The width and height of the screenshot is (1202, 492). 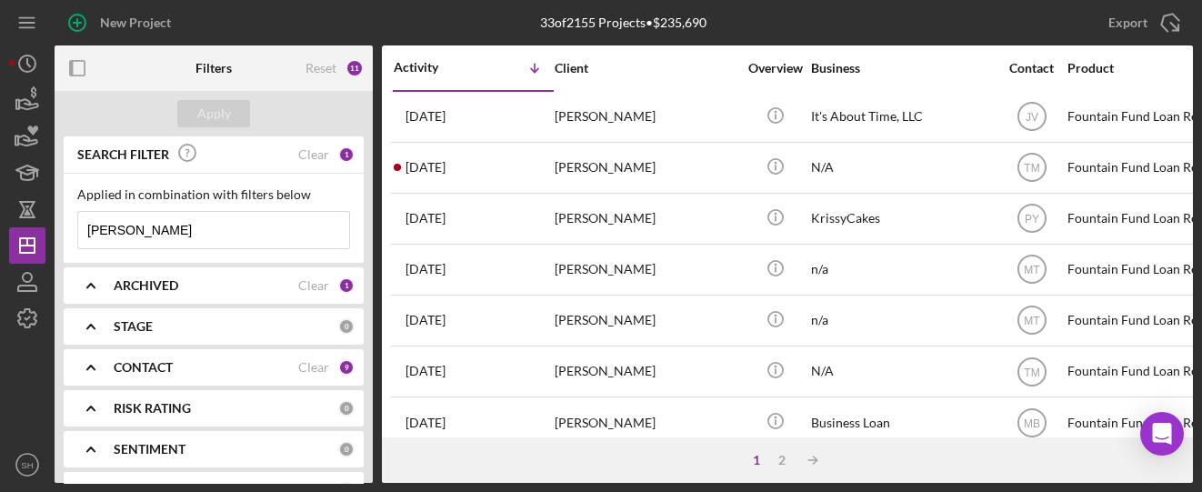 What do you see at coordinates (214, 114) in the screenshot?
I see `div: Apply` at bounding box center [214, 114].